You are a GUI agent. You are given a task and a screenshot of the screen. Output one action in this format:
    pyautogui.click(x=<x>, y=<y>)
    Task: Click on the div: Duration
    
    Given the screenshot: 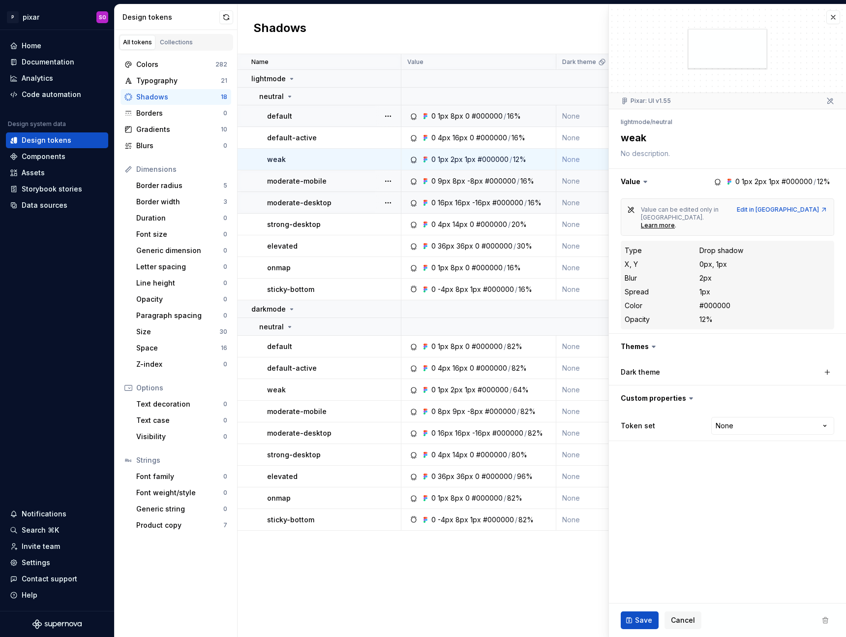 What is the action you would take?
    pyautogui.click(x=180, y=218)
    